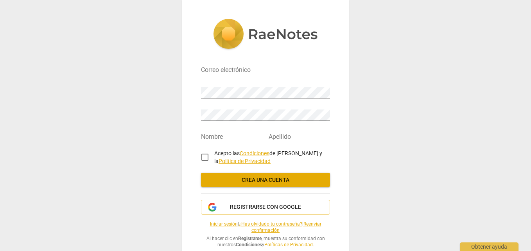 The width and height of the screenshot is (531, 251). I want to click on a: Reenviar confirmación, so click(286, 227).